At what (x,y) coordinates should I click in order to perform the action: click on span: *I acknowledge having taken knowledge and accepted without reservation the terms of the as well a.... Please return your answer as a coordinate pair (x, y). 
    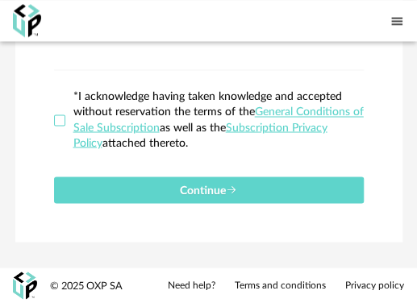
    Looking at the image, I should click on (219, 119).